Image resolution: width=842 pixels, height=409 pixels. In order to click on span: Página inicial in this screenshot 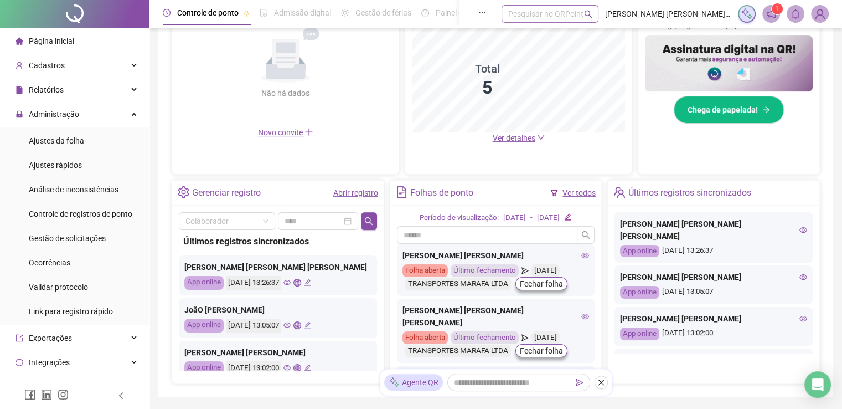, I will do `click(52, 41)`.